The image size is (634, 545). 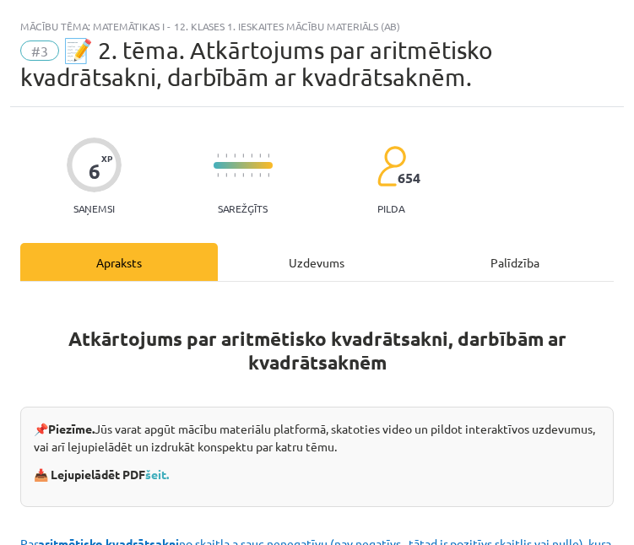 I want to click on p: 📌 Jūs varat apgūt mācību materiālu platformā, skatoties video un pildot interaktīvos uzdevumus, v..., so click(x=317, y=438).